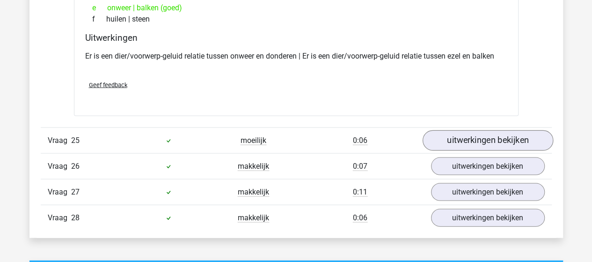 The image size is (592, 262). I want to click on span: 25, so click(75, 140).